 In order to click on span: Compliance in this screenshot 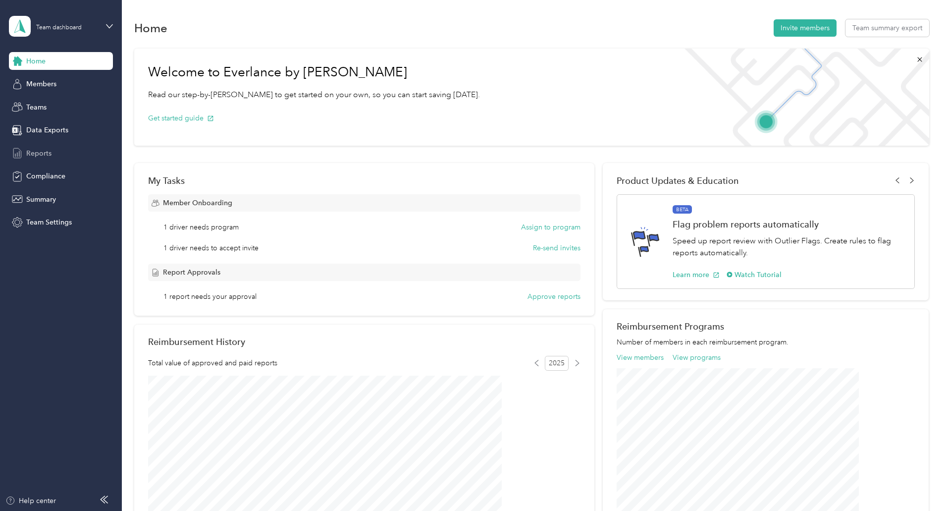, I will do `click(46, 176)`.